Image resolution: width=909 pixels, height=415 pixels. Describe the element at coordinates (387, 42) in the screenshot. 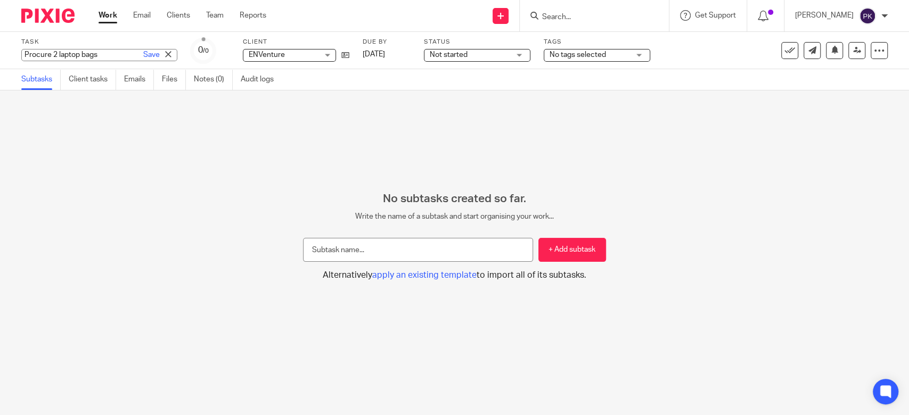

I see `label: Due by` at that location.